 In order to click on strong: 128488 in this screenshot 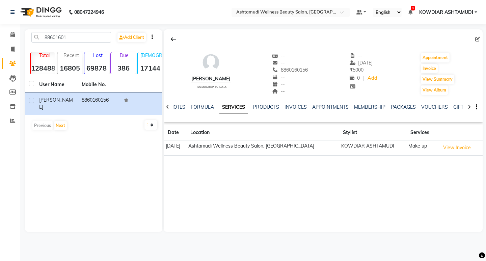, I will do `click(43, 68)`.